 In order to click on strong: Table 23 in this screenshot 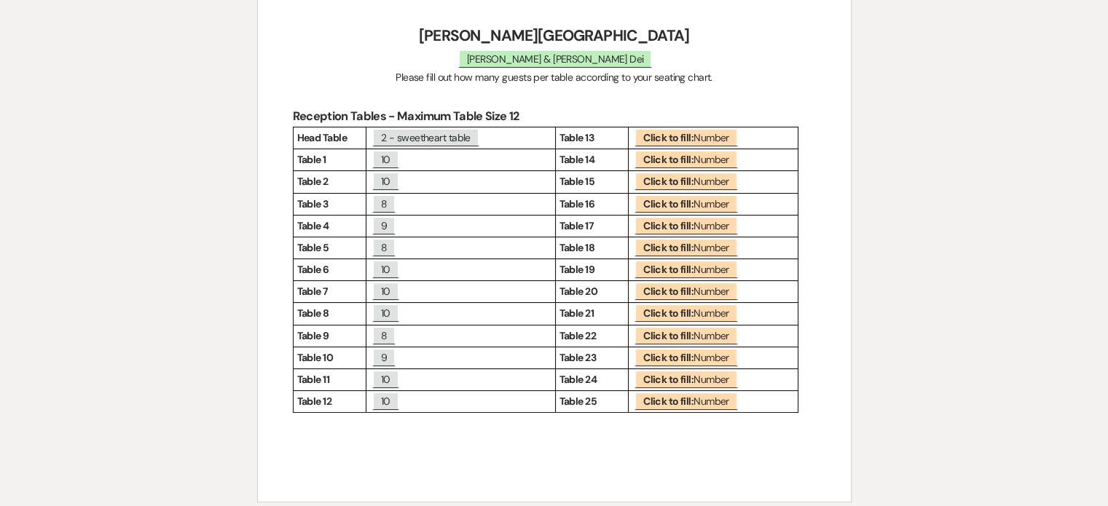, I will do `click(577, 358)`.